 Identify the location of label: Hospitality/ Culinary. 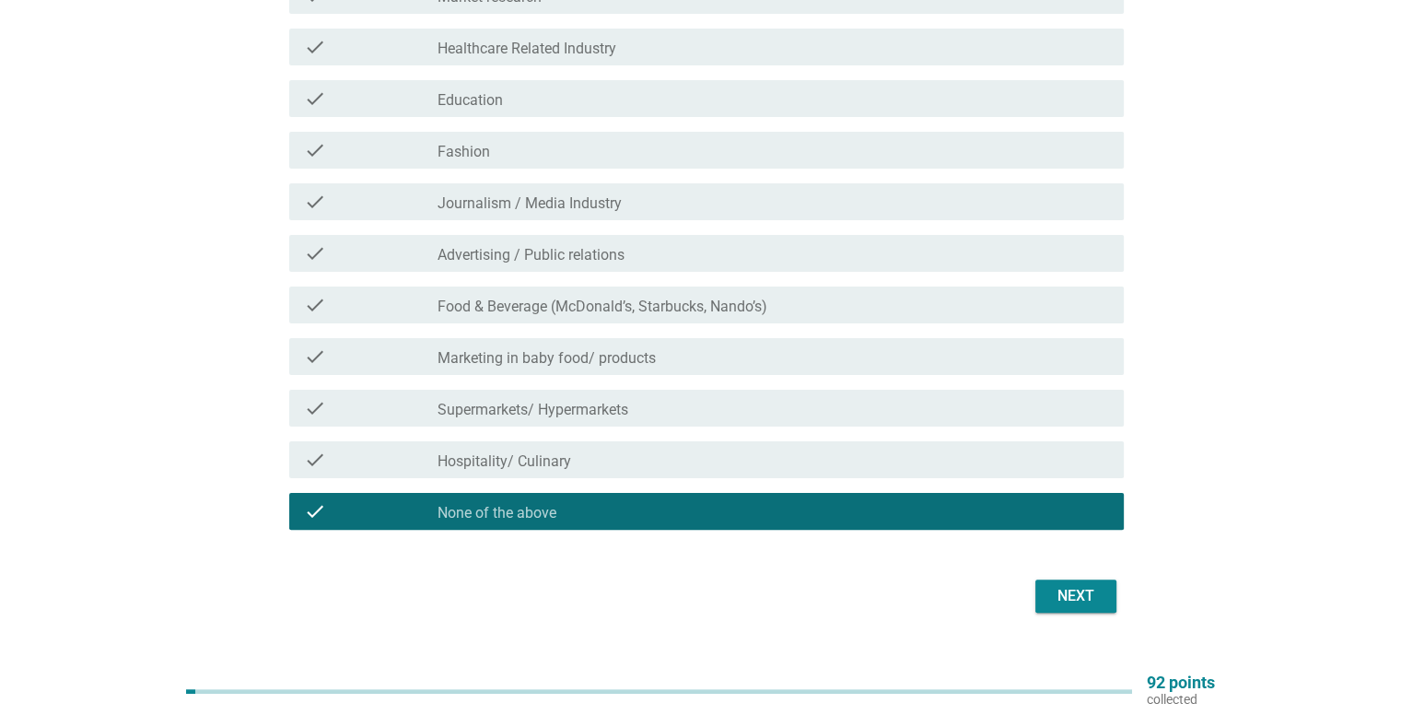
(504, 462).